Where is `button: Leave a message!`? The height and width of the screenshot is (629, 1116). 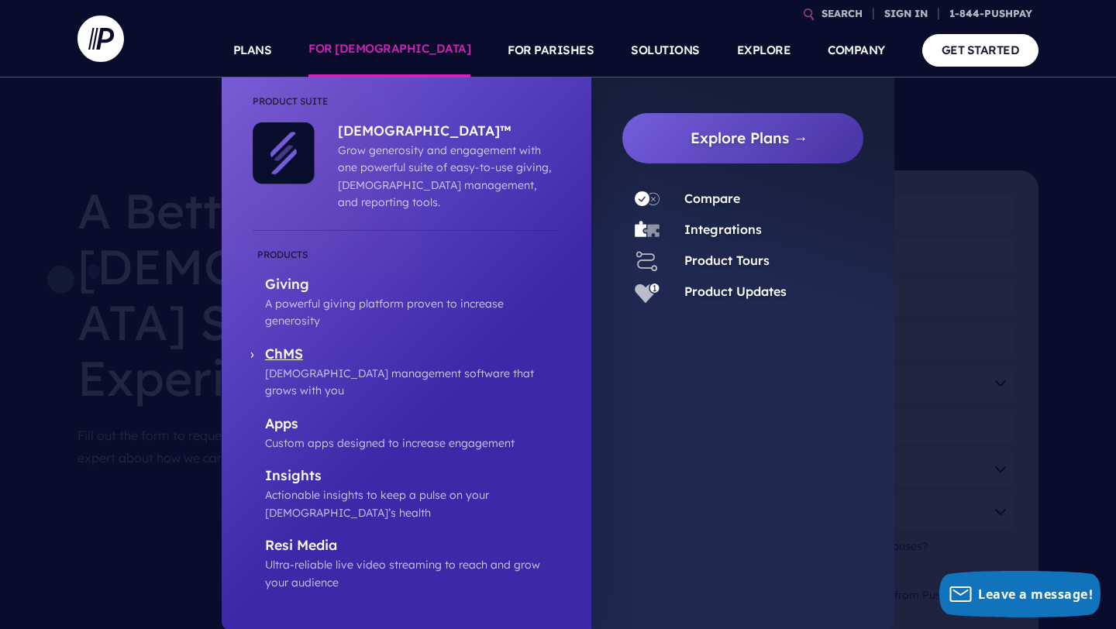
button: Leave a message! is located at coordinates (1020, 594).